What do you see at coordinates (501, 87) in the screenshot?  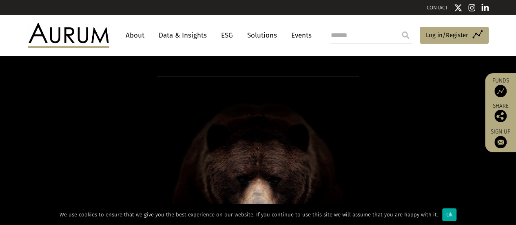 I see `a: Funds` at bounding box center [501, 87].